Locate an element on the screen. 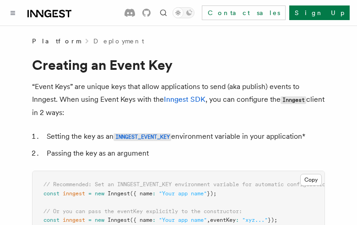  h1: Creating an Event Key is located at coordinates (178, 65).